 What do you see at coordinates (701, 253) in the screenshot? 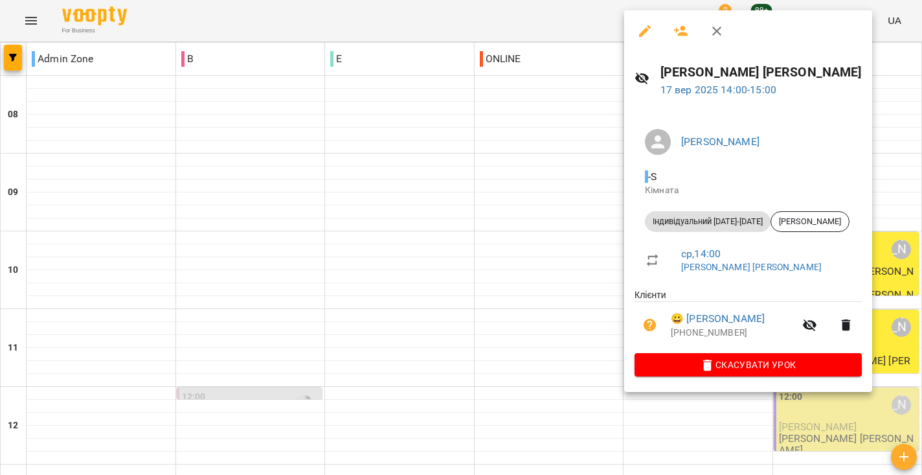
I see `a: ср , 14:00` at bounding box center [701, 253].